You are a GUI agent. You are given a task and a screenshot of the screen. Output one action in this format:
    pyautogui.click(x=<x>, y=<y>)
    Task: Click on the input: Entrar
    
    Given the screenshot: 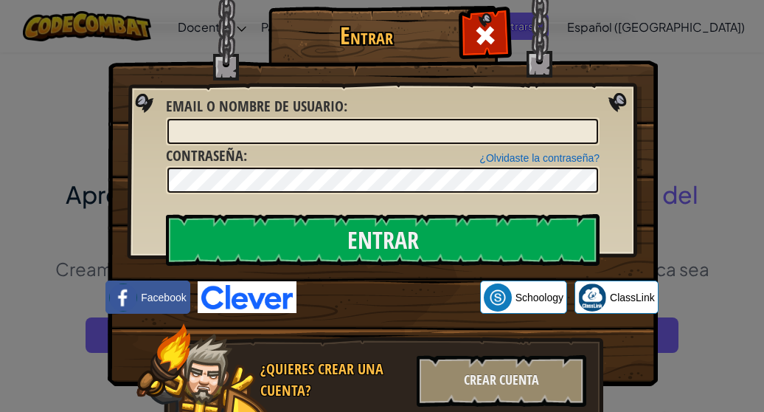 What is the action you would take?
    pyautogui.click(x=383, y=240)
    